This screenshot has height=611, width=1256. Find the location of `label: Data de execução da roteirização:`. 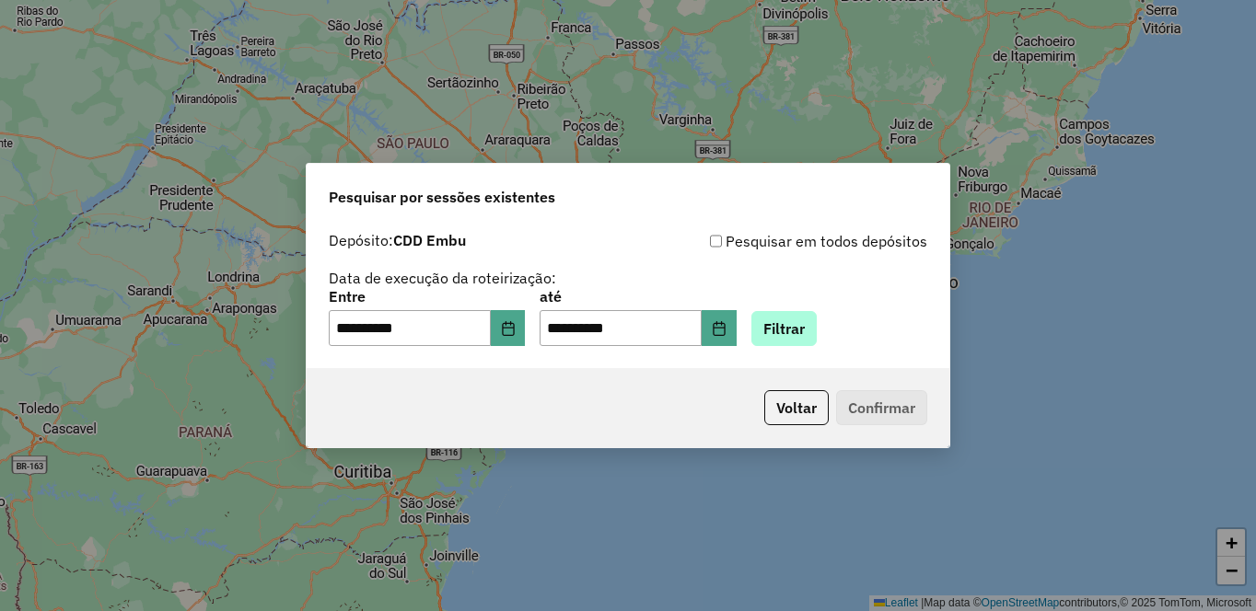

label: Data de execução da roteirização: is located at coordinates (442, 278).